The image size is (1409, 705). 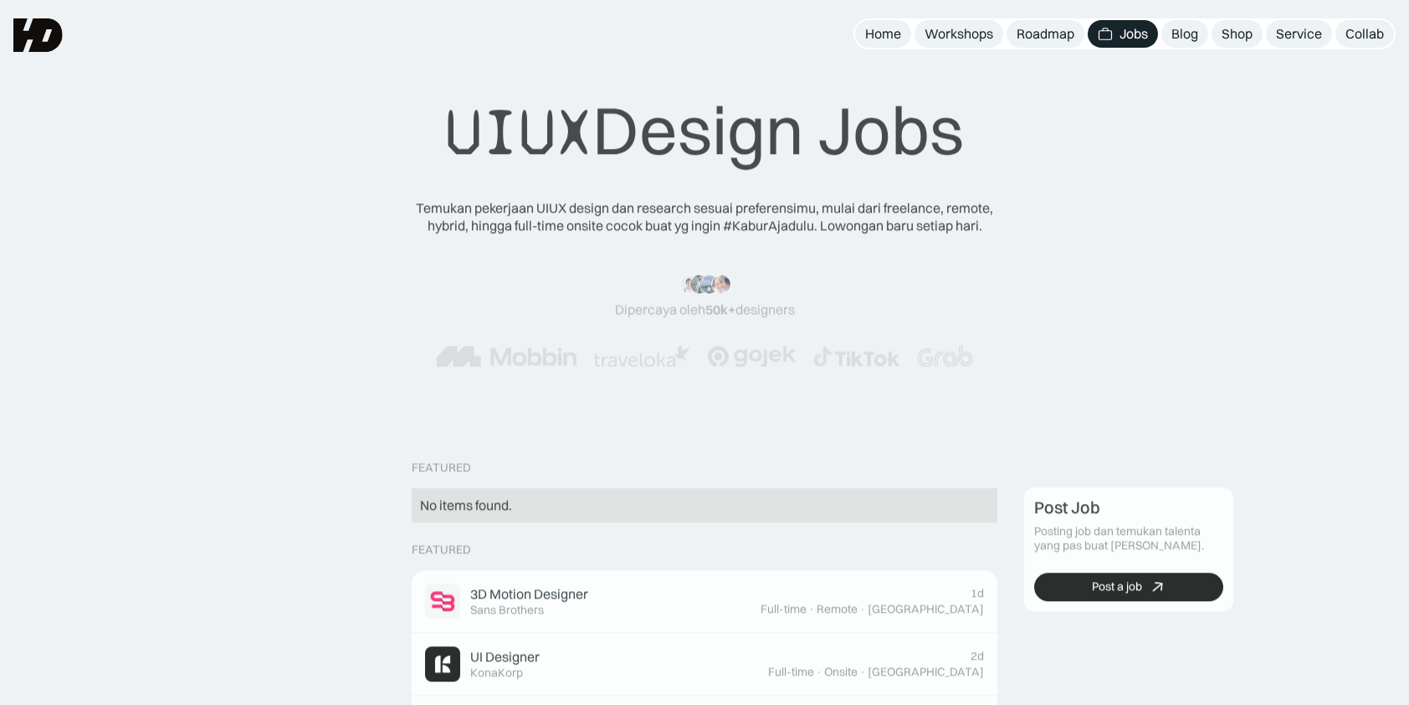 What do you see at coordinates (1299, 33) in the screenshot?
I see `div: Service` at bounding box center [1299, 33].